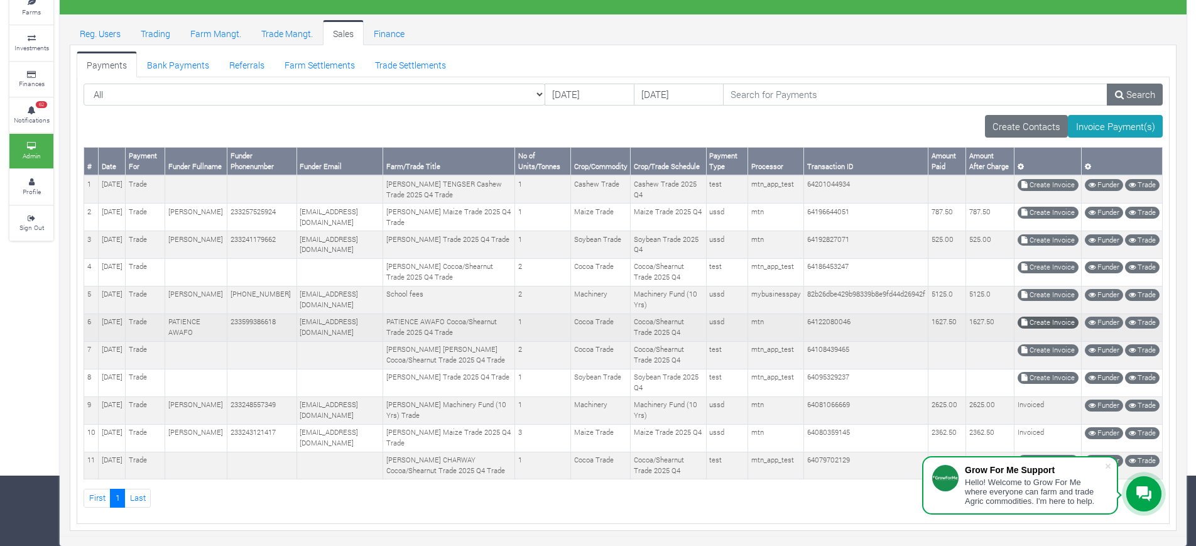 The width and height of the screenshot is (1196, 546). I want to click on th: Payment For, so click(145, 161).